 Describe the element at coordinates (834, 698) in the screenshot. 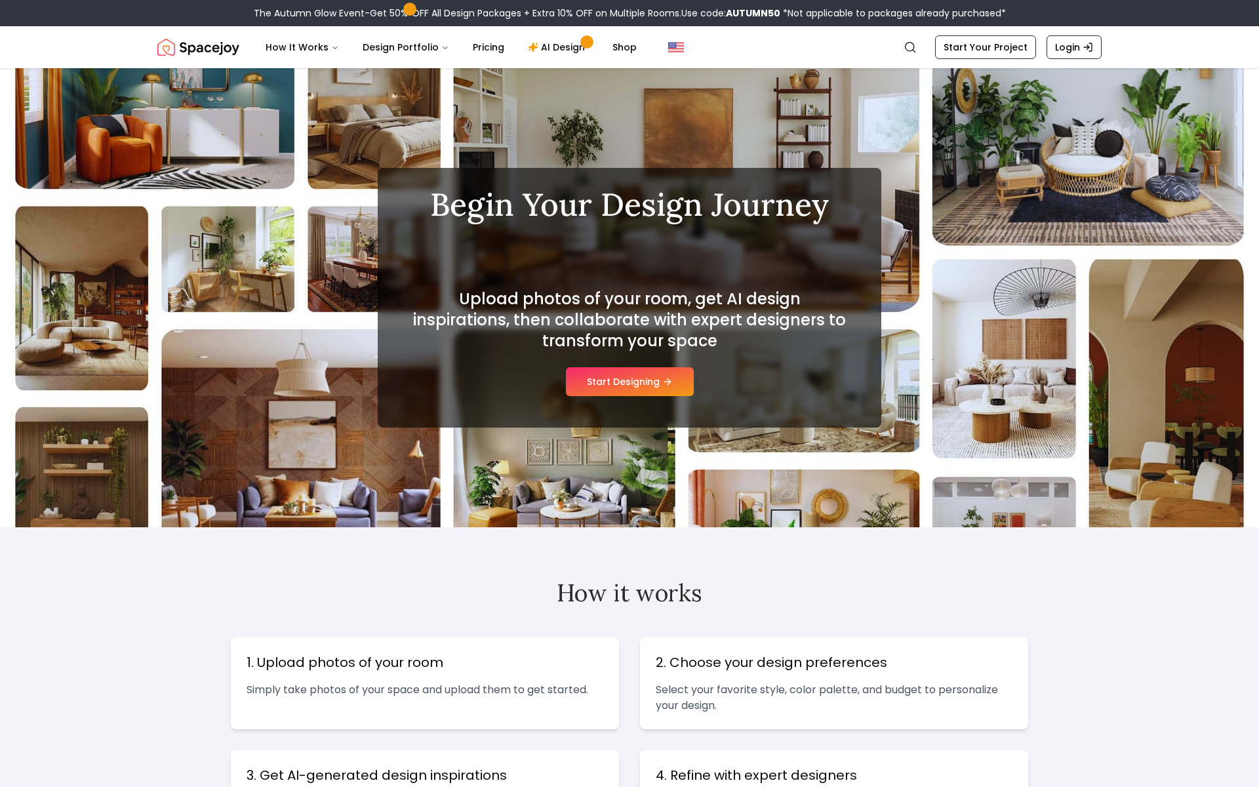

I see `p: Select your favorite style, color palette, and budget to personalize your design.` at that location.